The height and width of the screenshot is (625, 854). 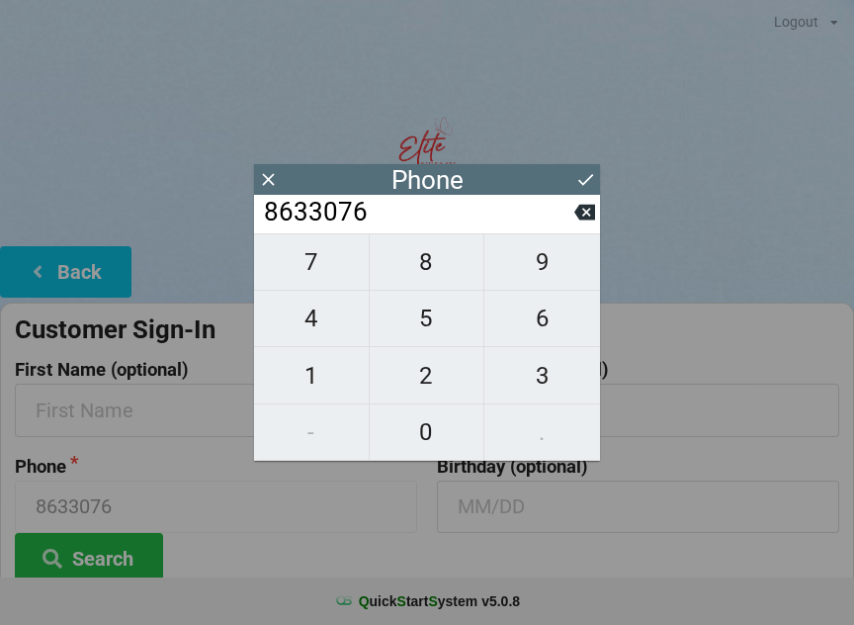 I want to click on button: 2, so click(x=427, y=375).